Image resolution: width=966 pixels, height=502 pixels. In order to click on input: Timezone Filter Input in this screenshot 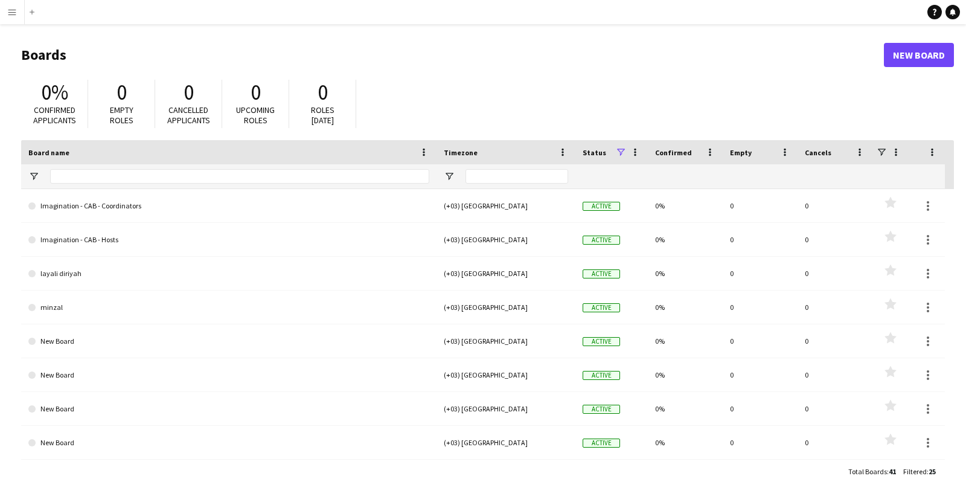, I will do `click(517, 176)`.